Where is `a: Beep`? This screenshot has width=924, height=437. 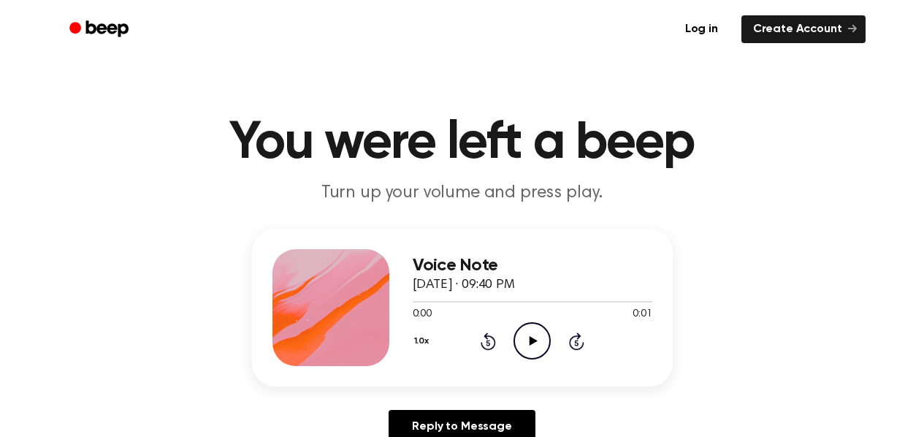 a: Beep is located at coordinates (100, 29).